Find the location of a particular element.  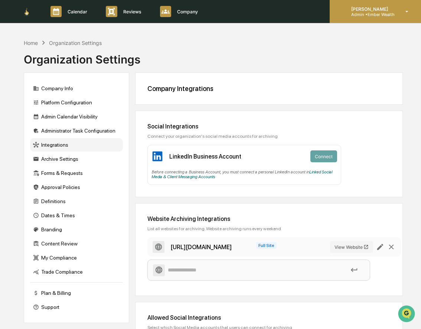

div: Start new chat is located at coordinates (74, 61).